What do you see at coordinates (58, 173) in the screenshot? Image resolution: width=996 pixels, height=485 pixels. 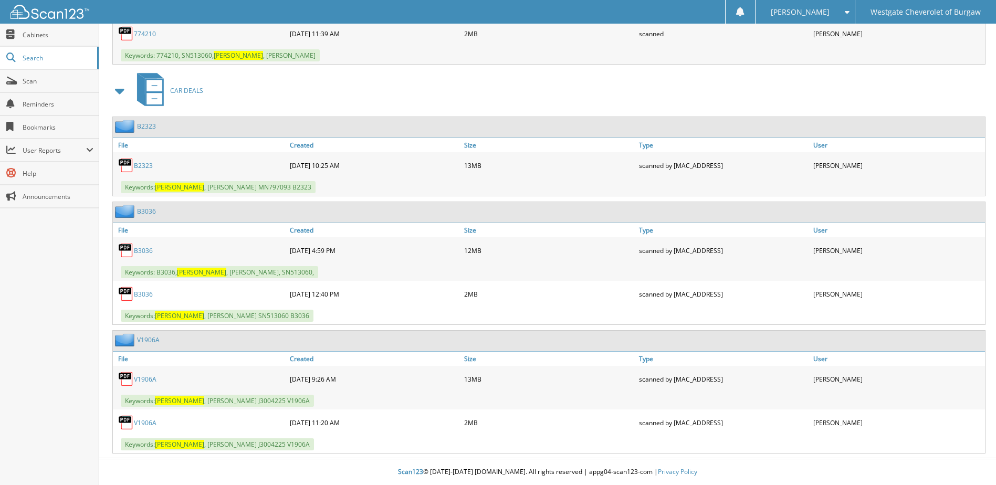 I see `span: Help` at bounding box center [58, 173].